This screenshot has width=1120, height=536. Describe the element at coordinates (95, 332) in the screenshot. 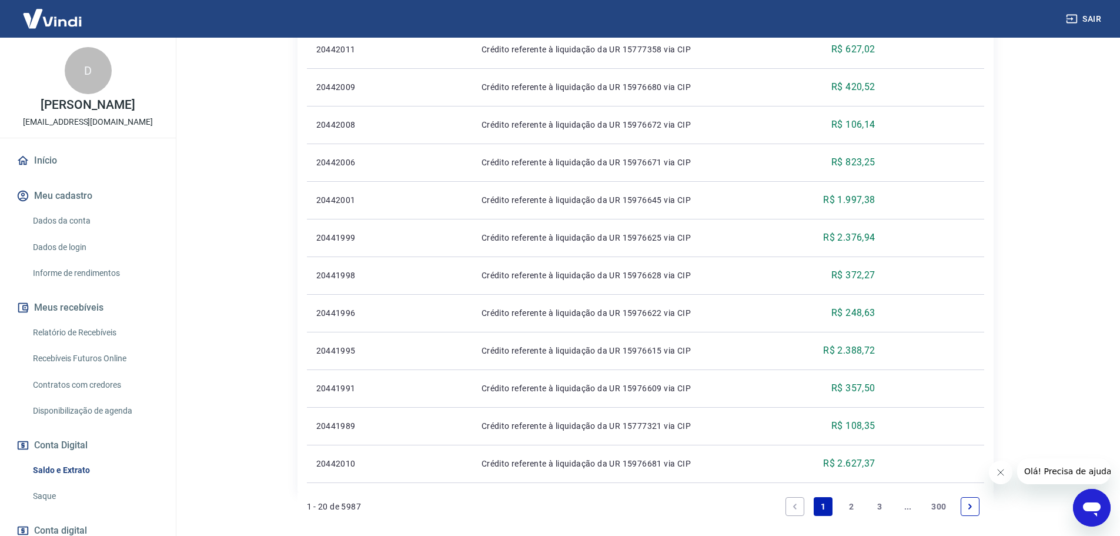

I see `a: Relatório de Recebíveis` at that location.